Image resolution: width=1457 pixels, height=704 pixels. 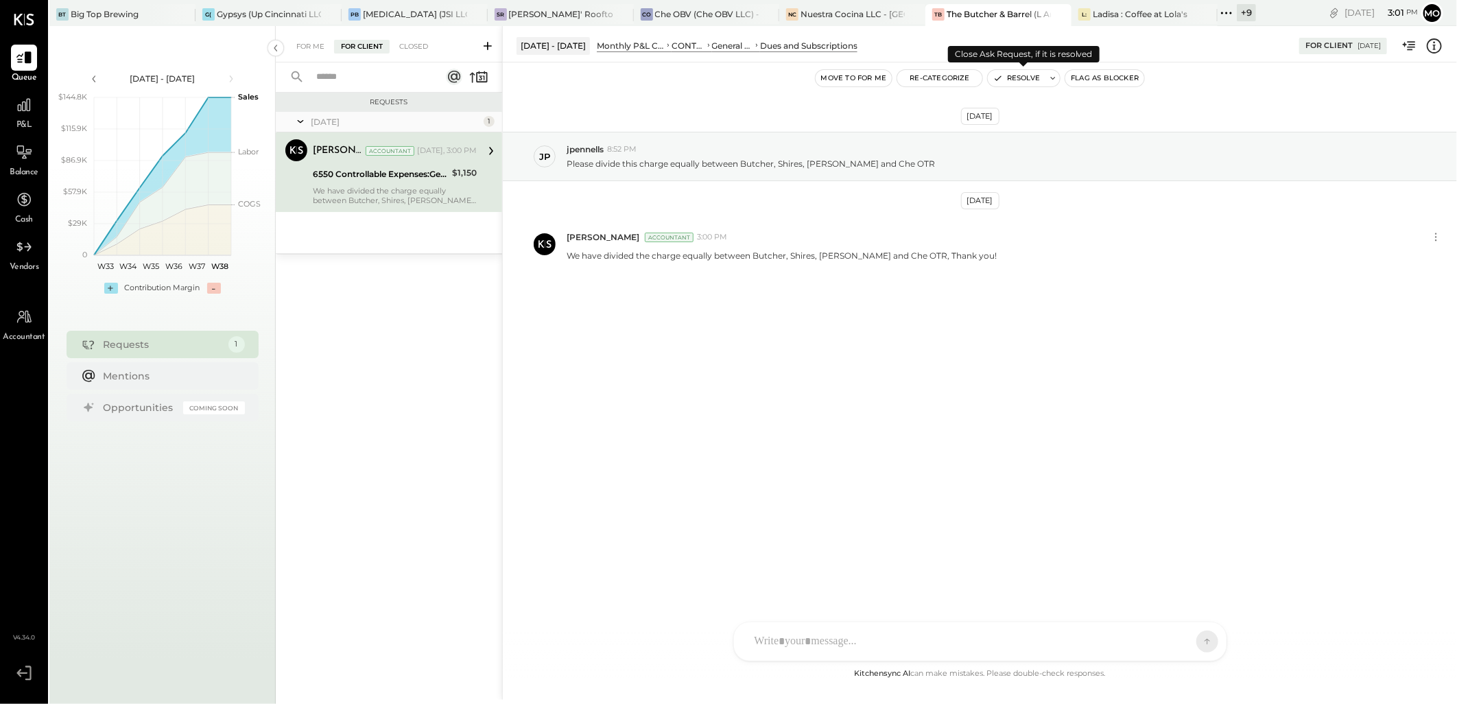 What do you see at coordinates (24, 206) in the screenshot?
I see `a: Cash` at bounding box center [24, 206].